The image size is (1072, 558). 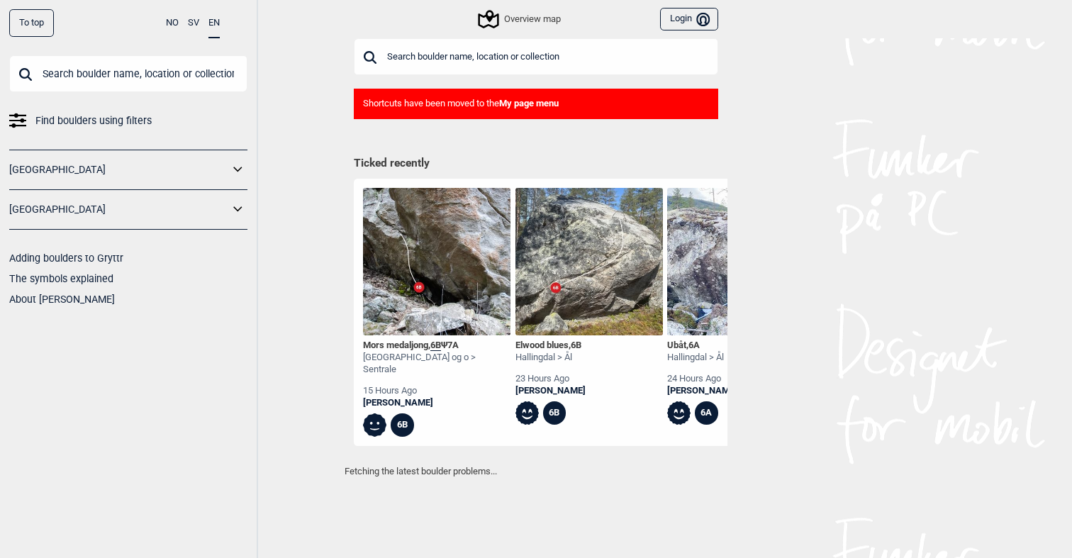 I want to click on span: 7A, so click(x=453, y=345).